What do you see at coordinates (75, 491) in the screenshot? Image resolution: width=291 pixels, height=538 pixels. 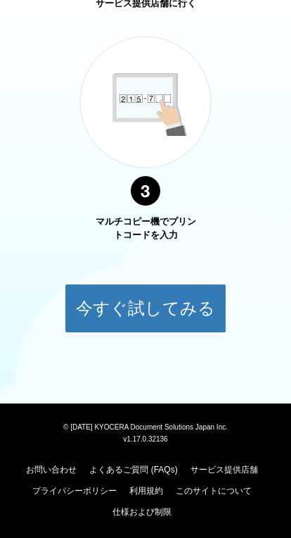 I see `a: プライバシーポリシー` at bounding box center [75, 491].